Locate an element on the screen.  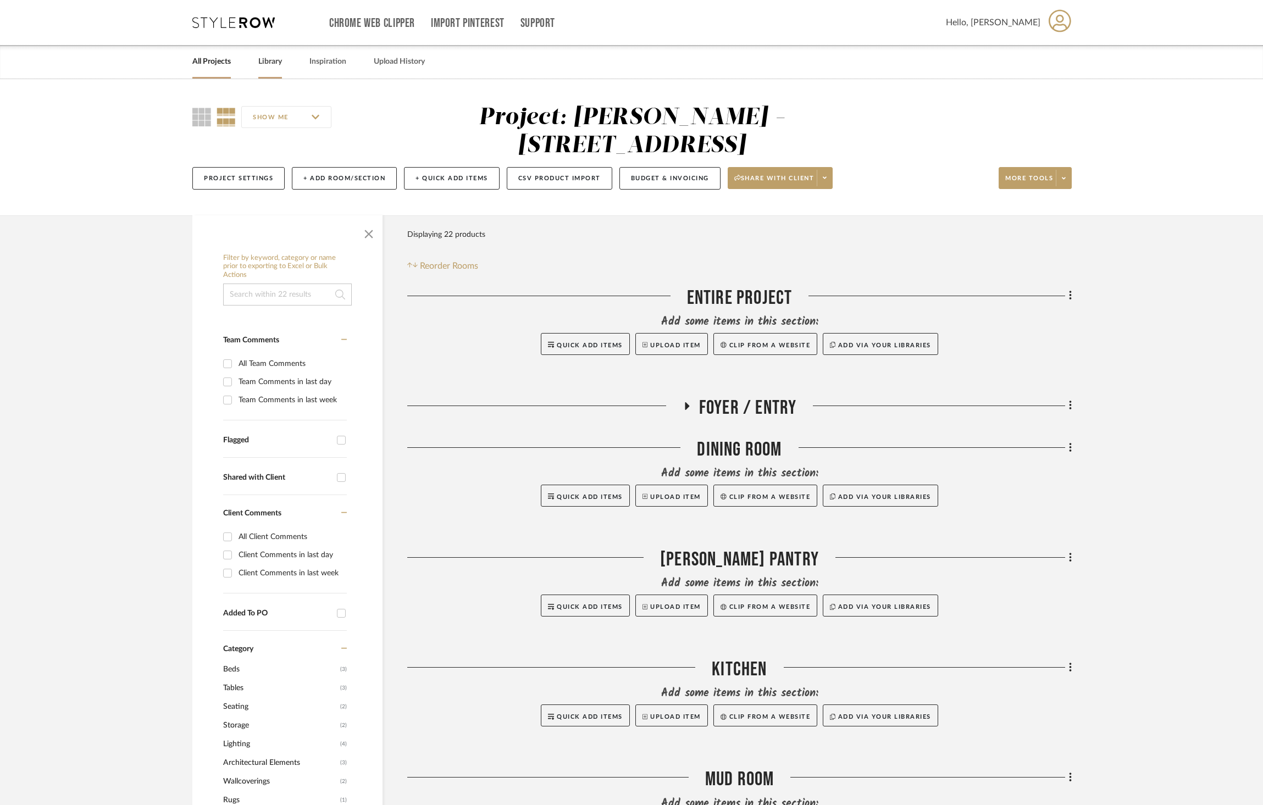
div: Client Comments in last day is located at coordinates (291, 555).